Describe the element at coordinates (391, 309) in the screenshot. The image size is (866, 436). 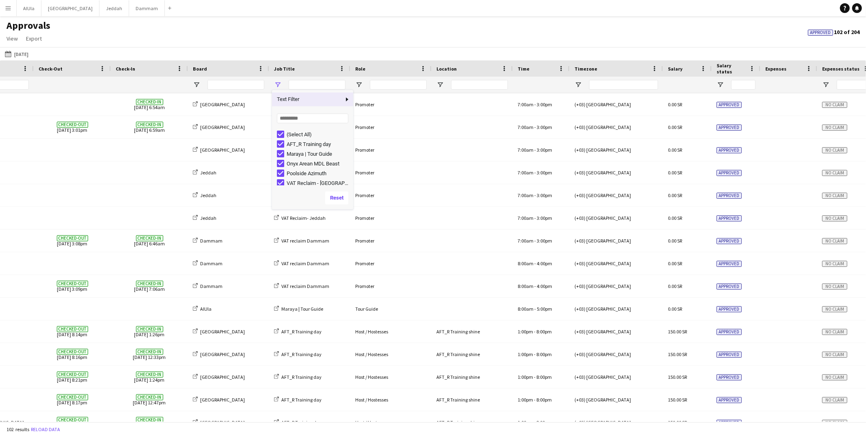
I see `div: Tour Guide` at that location.